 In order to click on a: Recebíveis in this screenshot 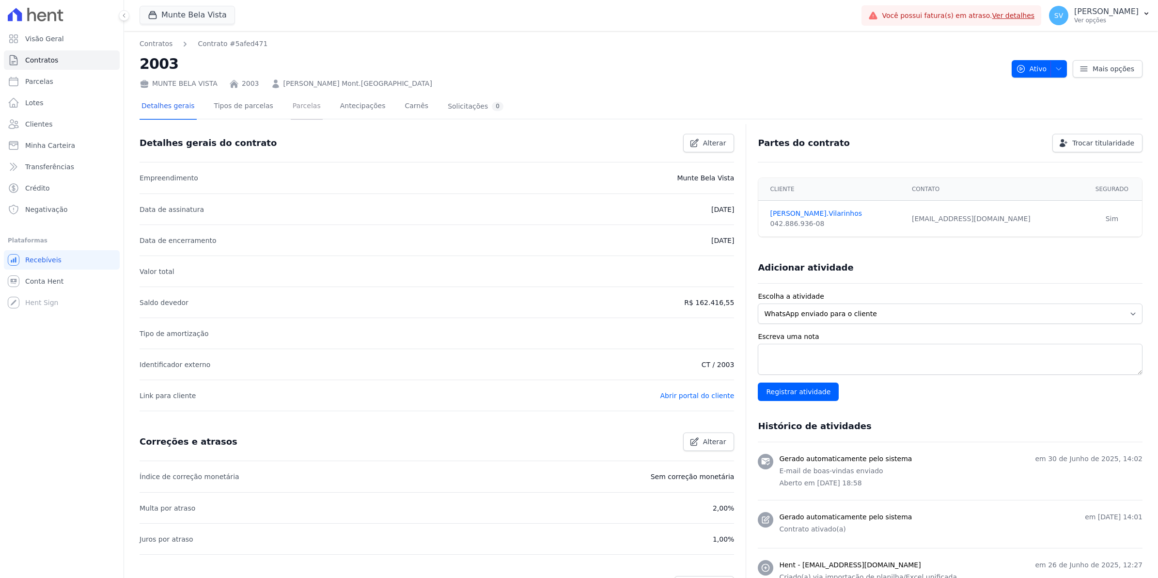, I will do `click(62, 260)`.